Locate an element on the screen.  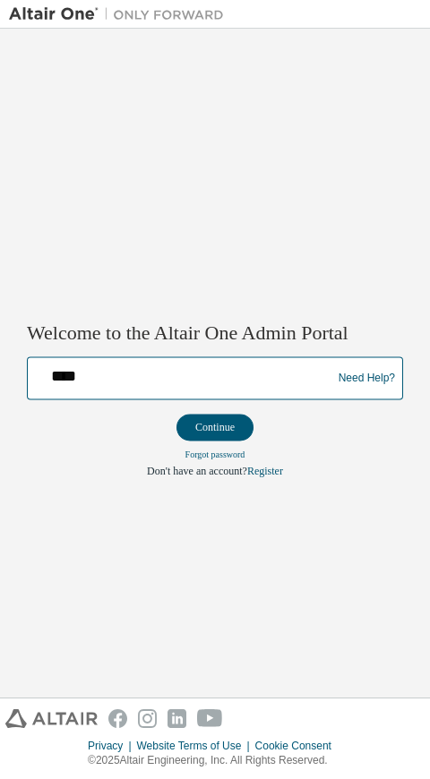
p: © 2025 Altair Engineering, Inc. All Rights Reserved. is located at coordinates (215, 760).